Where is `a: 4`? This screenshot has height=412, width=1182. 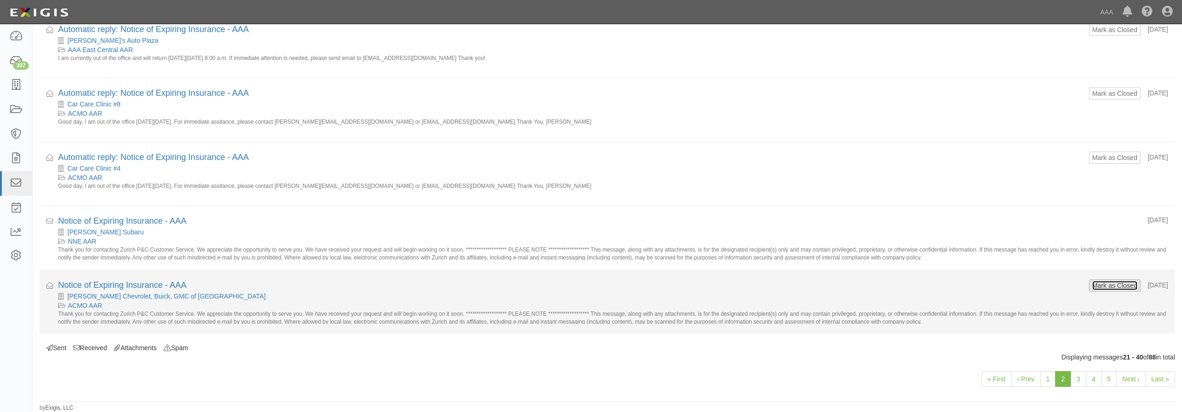
a: 4 is located at coordinates (1093, 379).